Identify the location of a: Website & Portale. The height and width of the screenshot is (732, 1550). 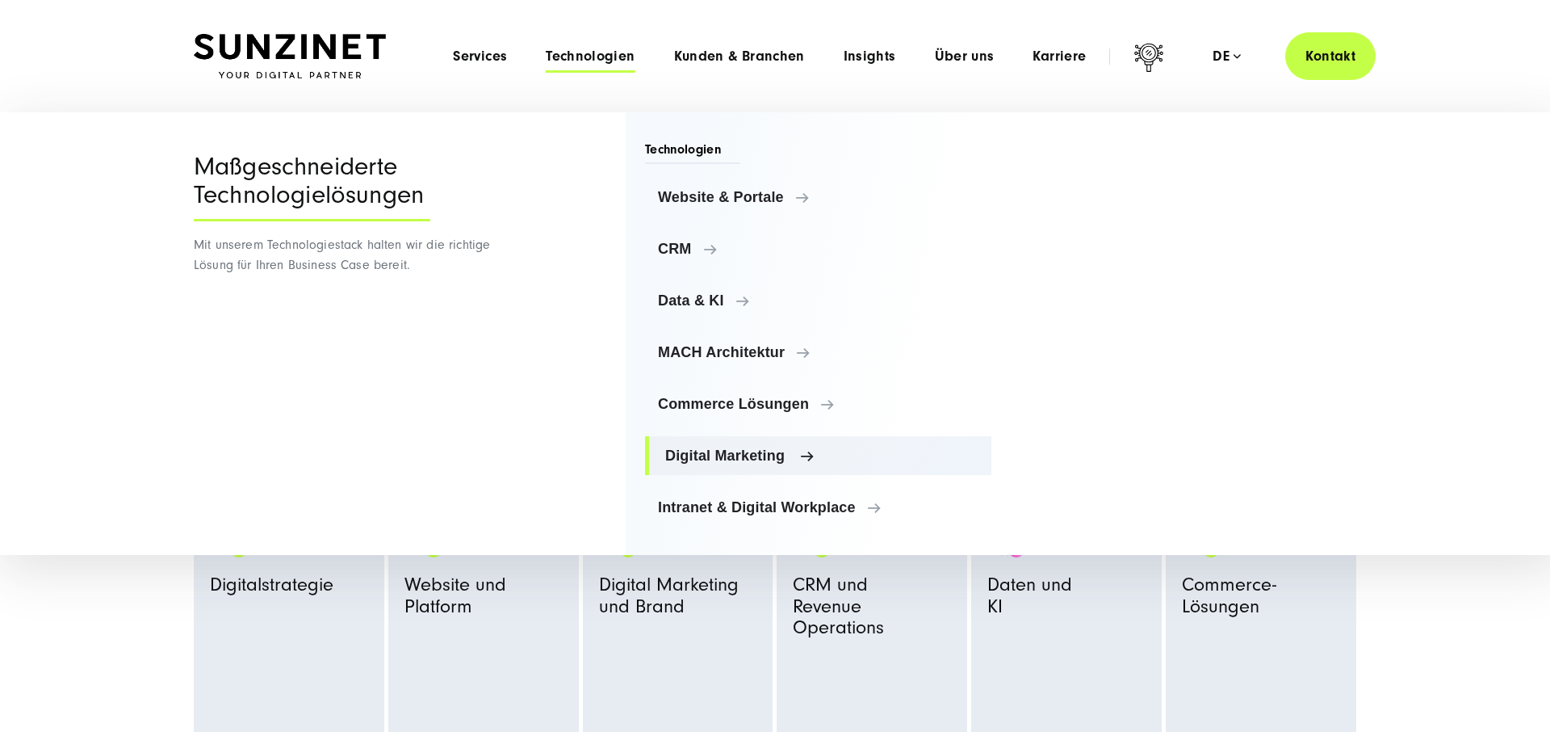
(818, 197).